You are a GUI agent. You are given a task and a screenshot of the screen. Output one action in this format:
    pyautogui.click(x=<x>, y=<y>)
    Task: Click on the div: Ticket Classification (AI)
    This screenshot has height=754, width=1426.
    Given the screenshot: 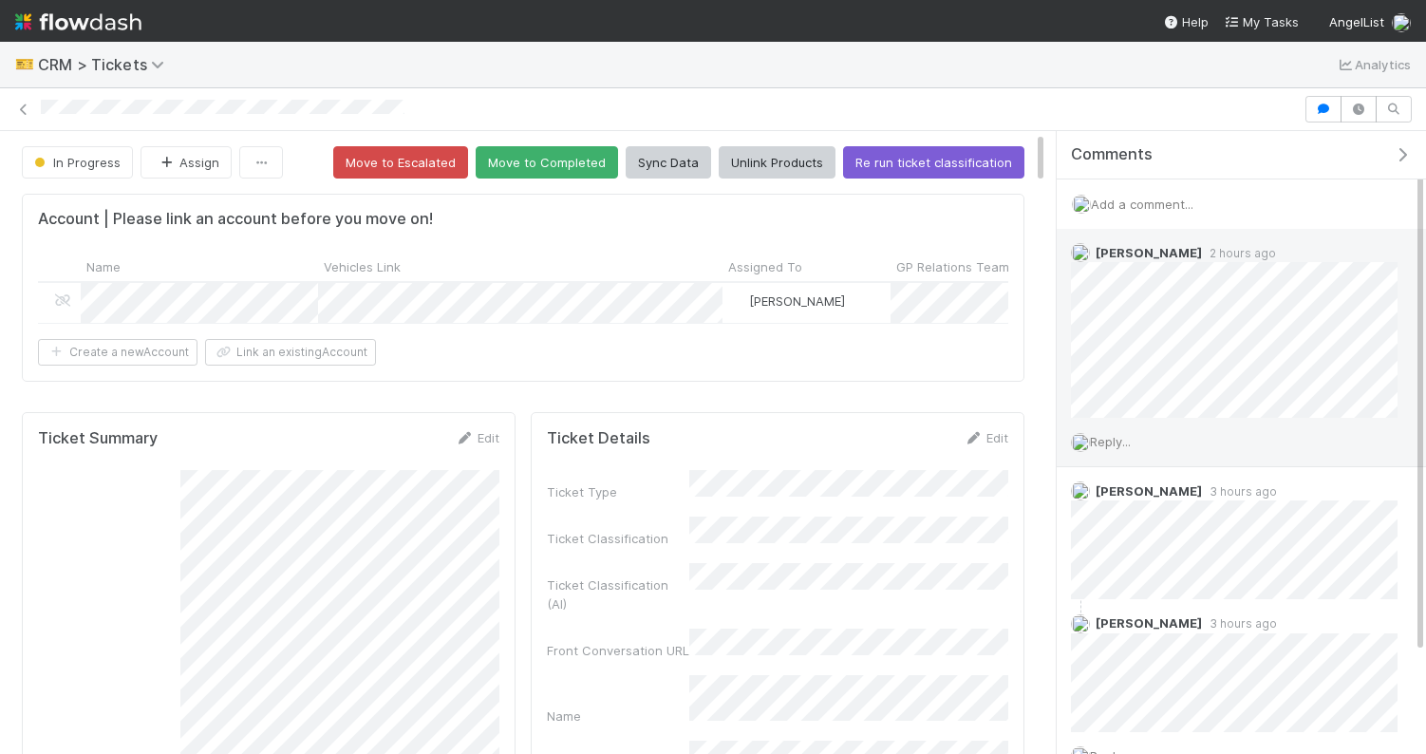 What is the action you would take?
    pyautogui.click(x=618, y=594)
    